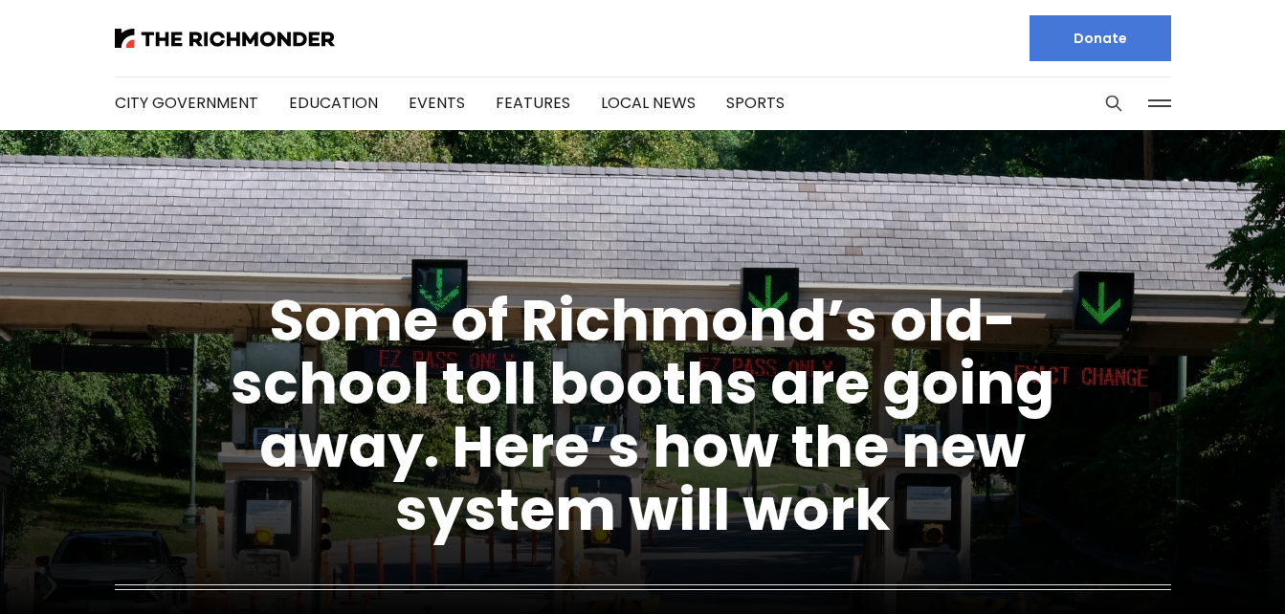 This screenshot has width=1285, height=614. I want to click on a: Local News, so click(648, 102).